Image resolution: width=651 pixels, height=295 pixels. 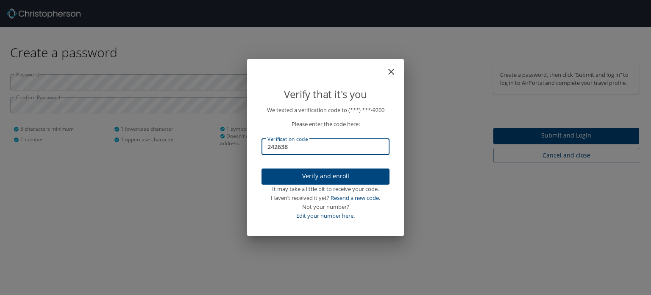 What do you see at coordinates (325, 215) in the screenshot?
I see `a: Edit your number here.` at bounding box center [325, 215].